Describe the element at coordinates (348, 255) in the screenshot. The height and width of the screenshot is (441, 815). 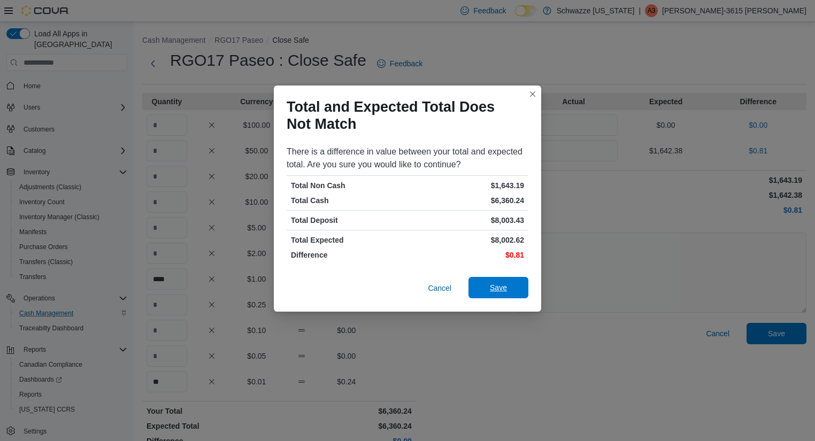
I see `p: Difference` at that location.